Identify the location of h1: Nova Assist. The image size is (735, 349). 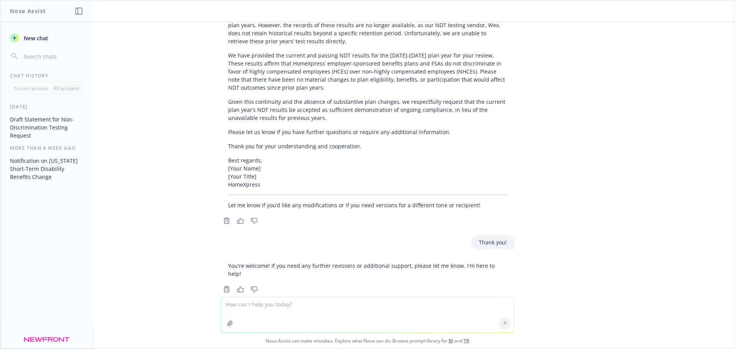
(28, 11).